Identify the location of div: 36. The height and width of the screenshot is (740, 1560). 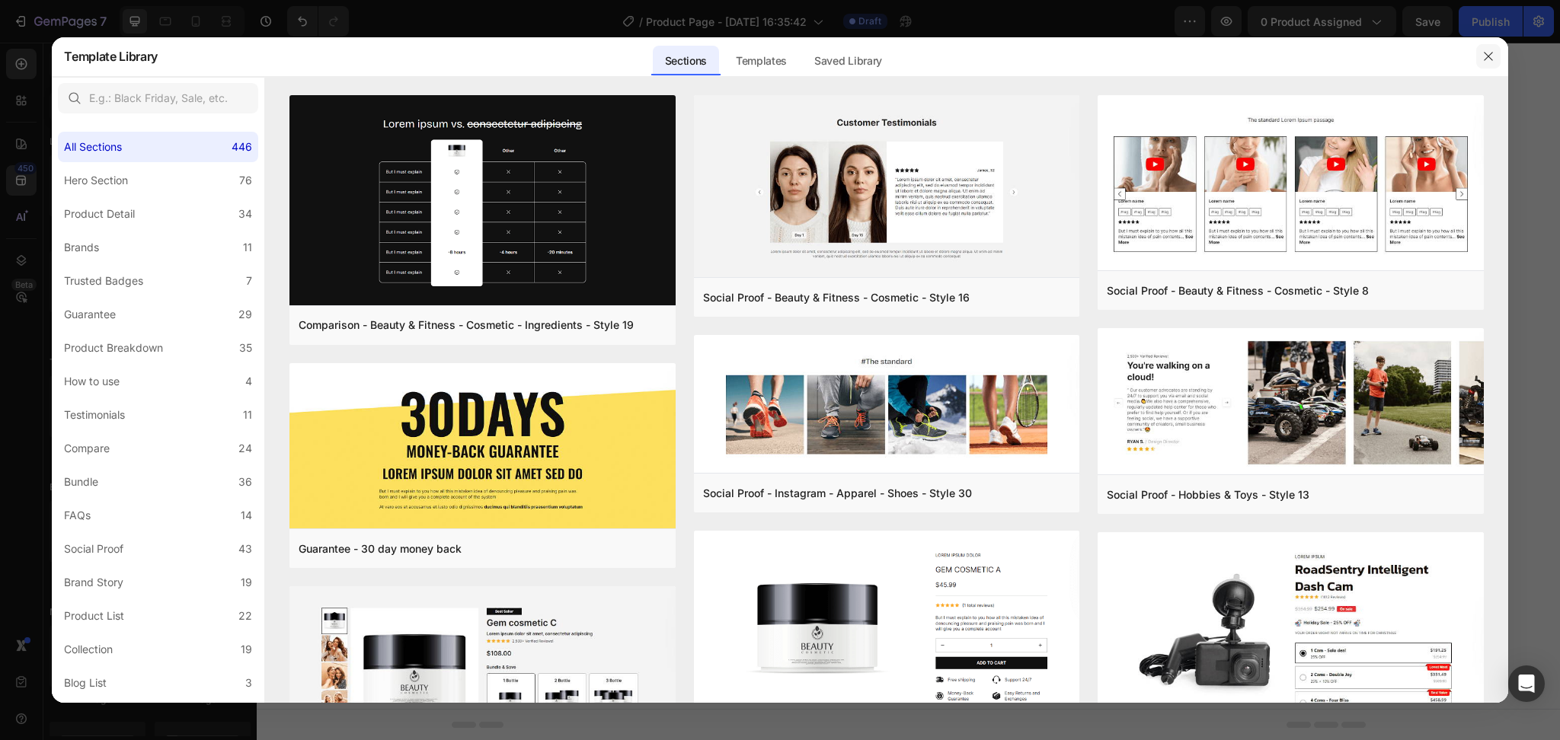
(245, 482).